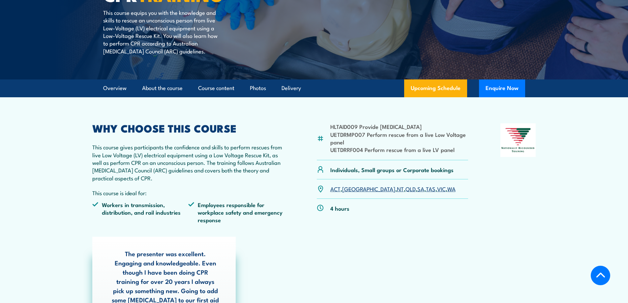  I want to click on a: Delivery, so click(291, 88).